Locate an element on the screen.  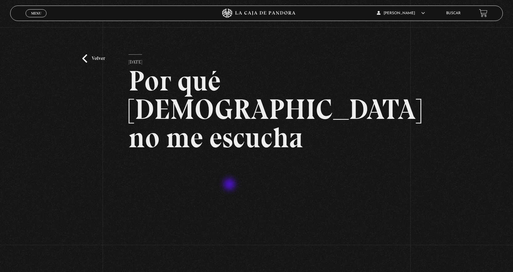
a: Volver is located at coordinates (94, 58).